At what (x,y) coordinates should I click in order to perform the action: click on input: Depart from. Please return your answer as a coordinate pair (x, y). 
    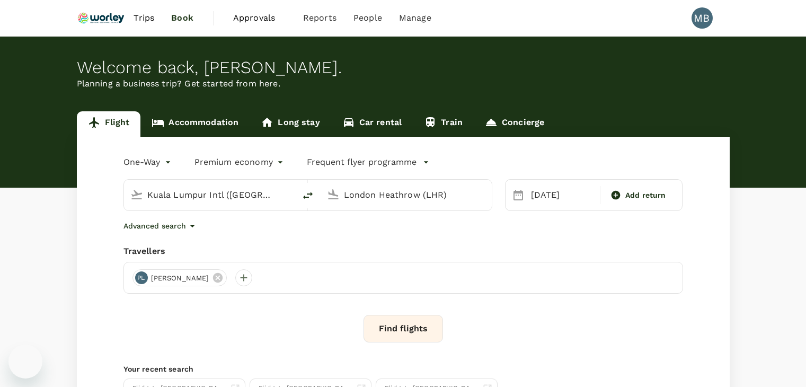
    Looking at the image, I should click on (210, 195).